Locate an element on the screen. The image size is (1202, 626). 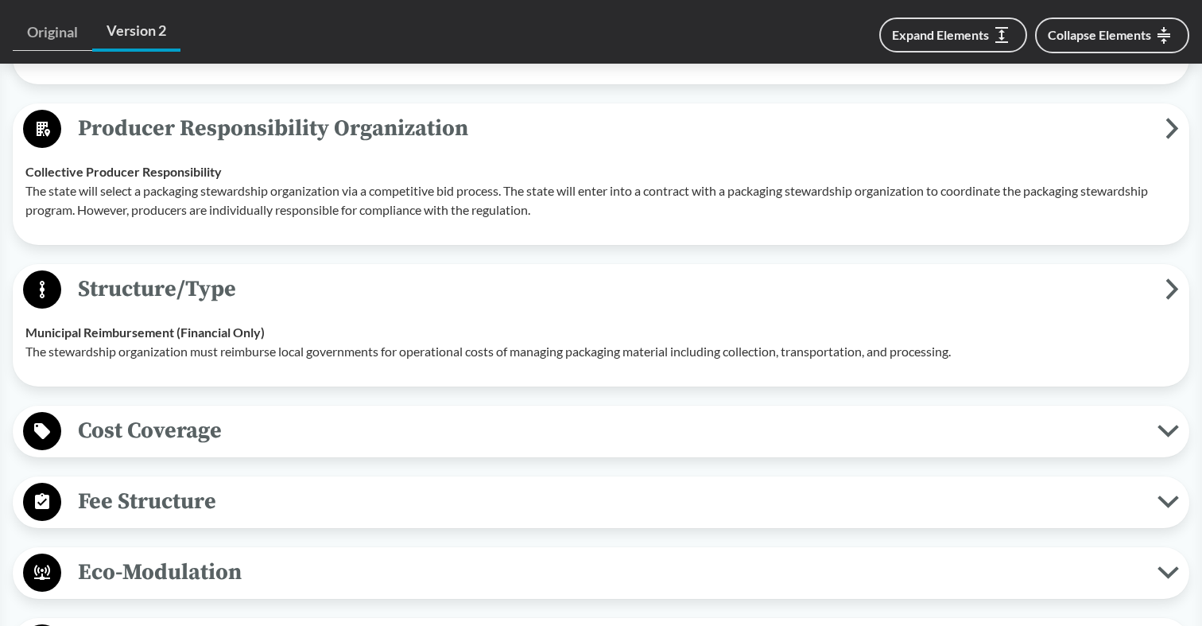
span: Eco-Modulation is located at coordinates (609, 572).